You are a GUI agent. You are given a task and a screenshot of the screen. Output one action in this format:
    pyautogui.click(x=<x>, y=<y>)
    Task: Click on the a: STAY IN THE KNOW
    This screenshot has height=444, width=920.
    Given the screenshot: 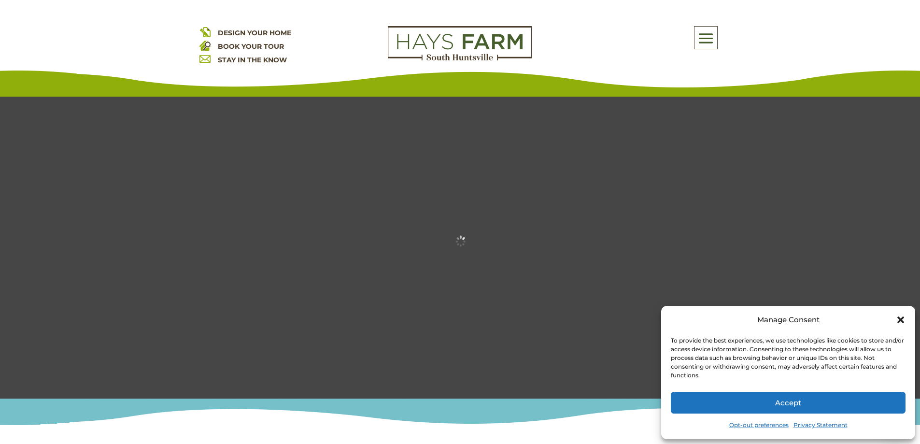 What is the action you would take?
    pyautogui.click(x=252, y=60)
    